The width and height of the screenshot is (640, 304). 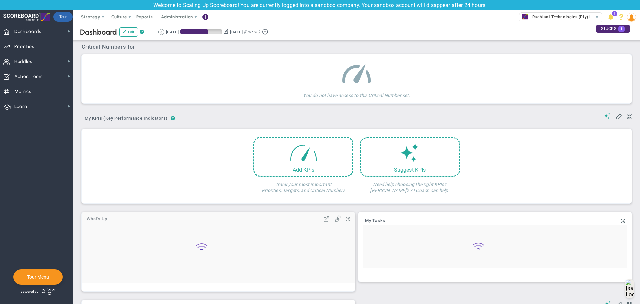 I want to click on span: Radhiant Technologies (Pty) Ltd (Sandbox), so click(x=574, y=17).